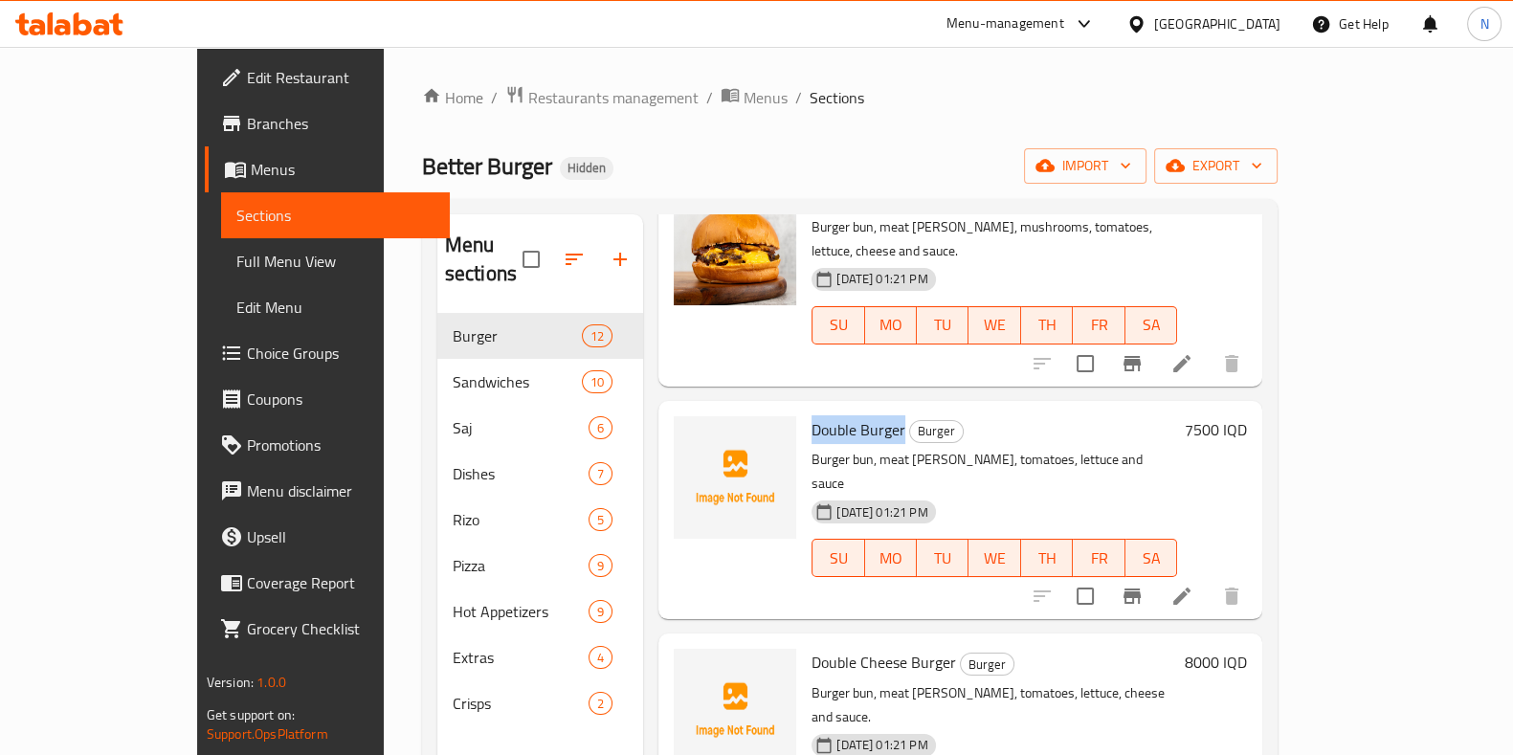  Describe the element at coordinates (1085, 166) in the screenshot. I see `span: import` at that location.